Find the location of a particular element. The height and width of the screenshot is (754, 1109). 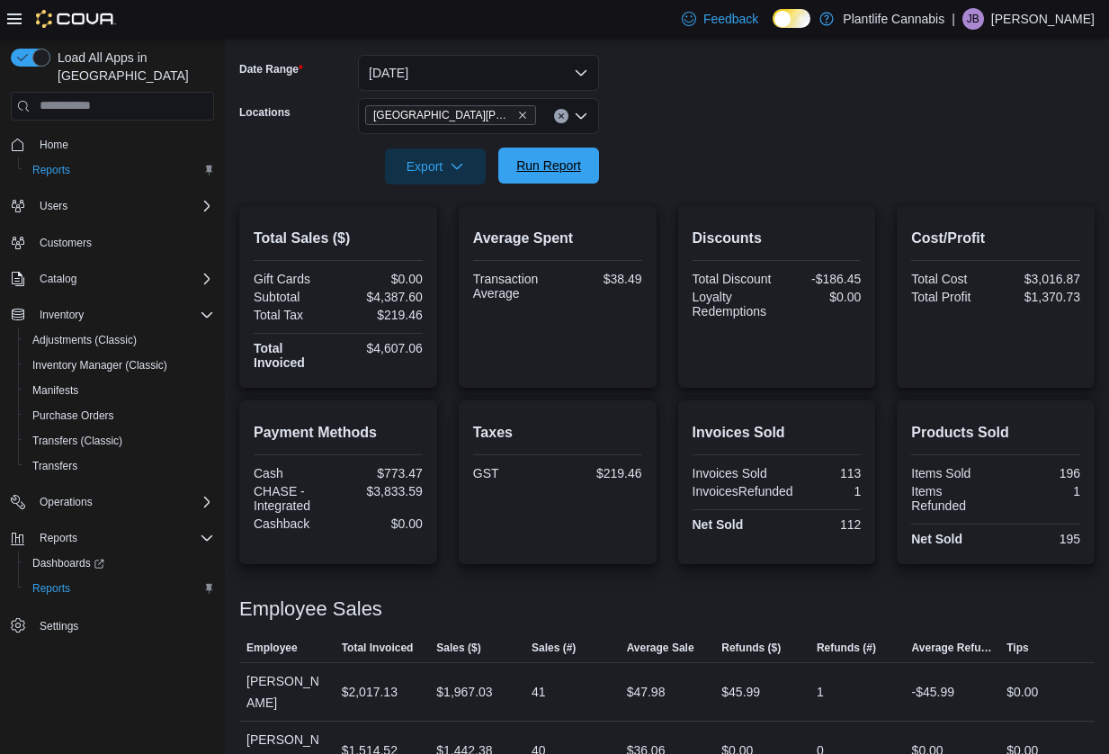

span: Transfers is located at coordinates (120, 466).